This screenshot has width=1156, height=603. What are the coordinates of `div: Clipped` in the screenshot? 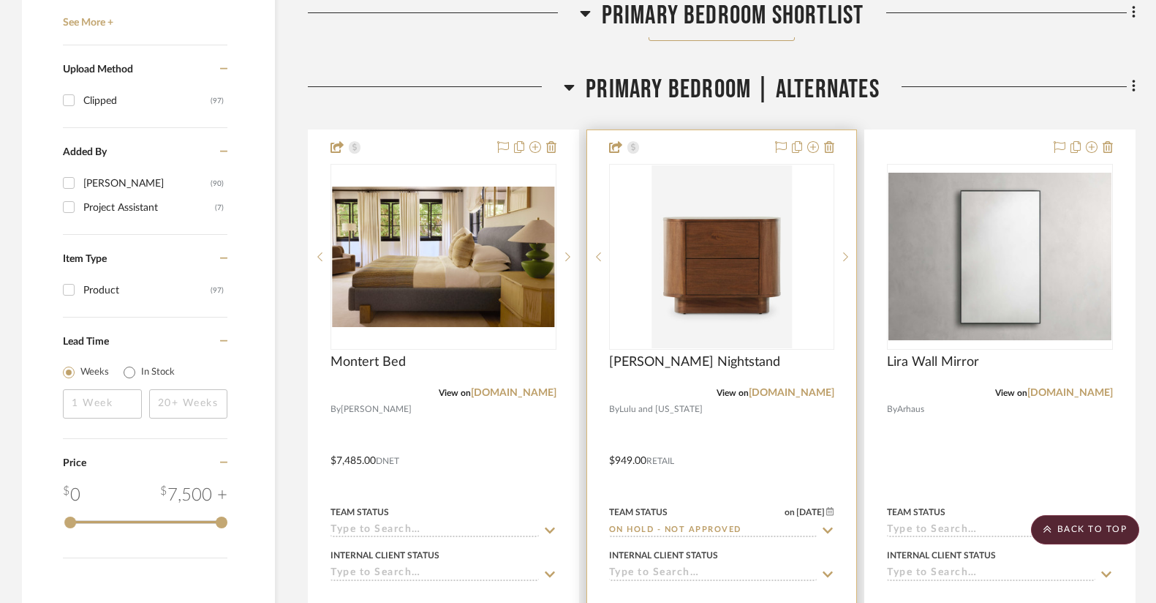 It's located at (147, 101).